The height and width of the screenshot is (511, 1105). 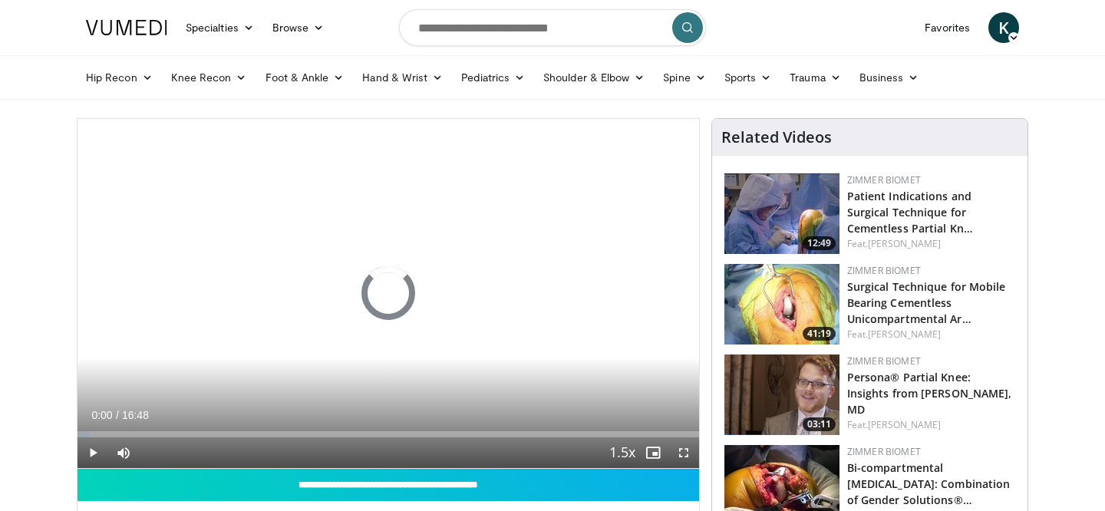 What do you see at coordinates (1004, 28) in the screenshot?
I see `a: K` at bounding box center [1004, 28].